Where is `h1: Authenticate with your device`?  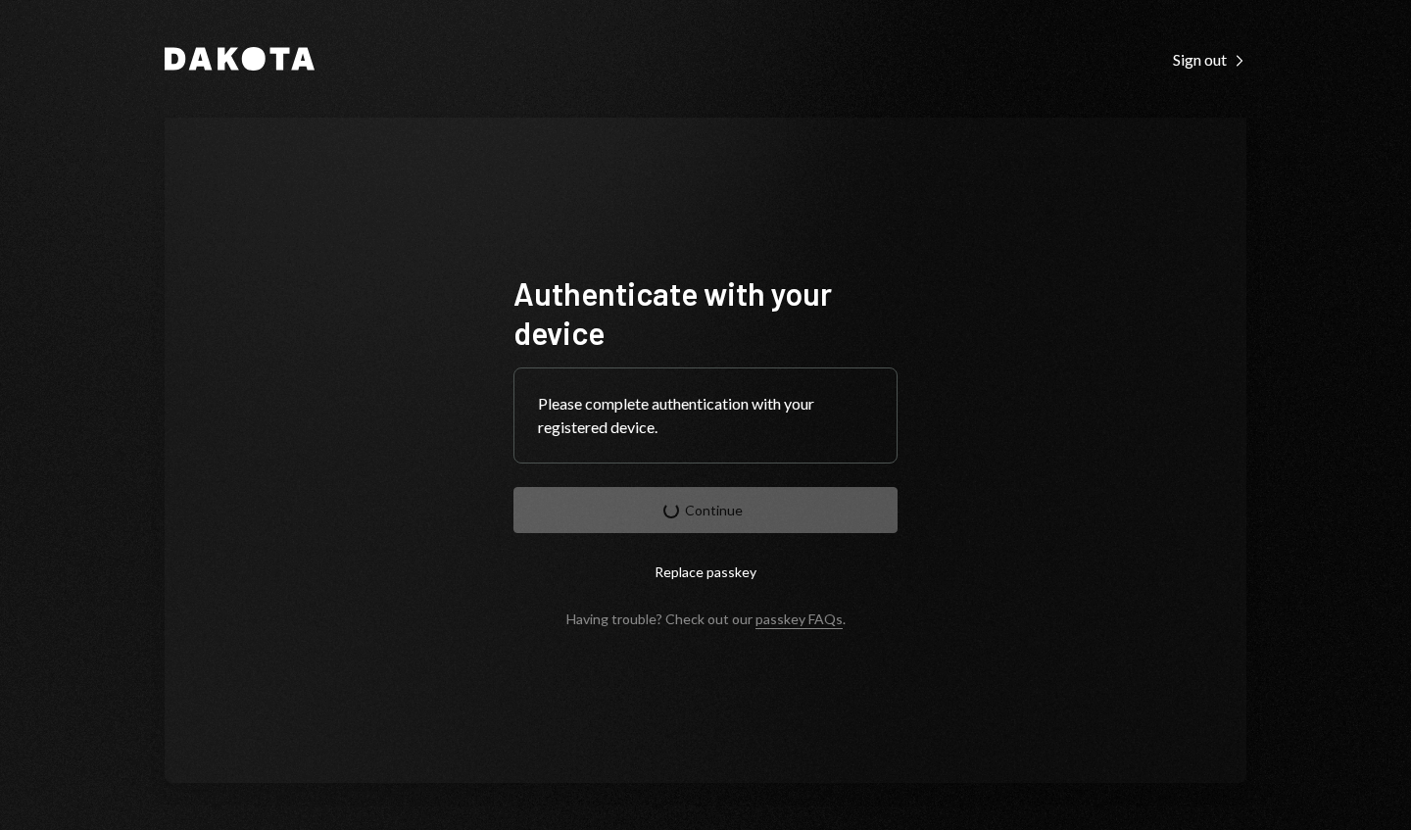
h1: Authenticate with your device is located at coordinates (706, 313).